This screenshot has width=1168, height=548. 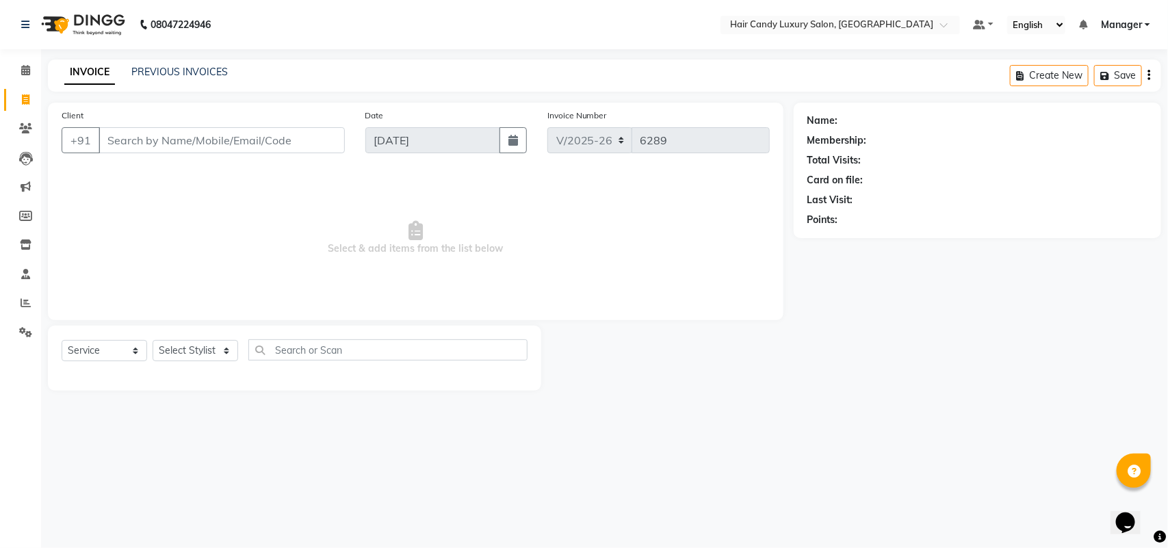 What do you see at coordinates (415, 238) in the screenshot?
I see `span: Select & add items from the list below` at bounding box center [415, 238].